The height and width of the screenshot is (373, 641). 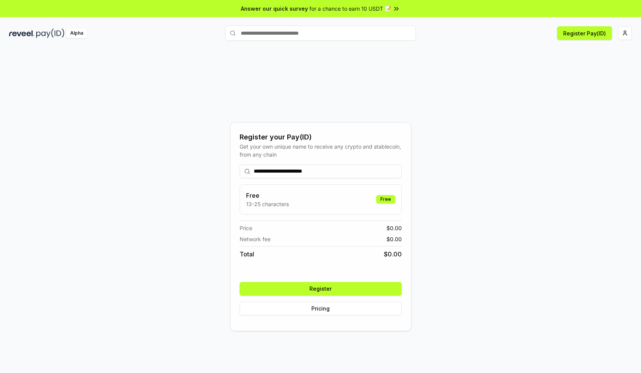 What do you see at coordinates (584, 33) in the screenshot?
I see `button: Register Pay(ID)` at bounding box center [584, 33].